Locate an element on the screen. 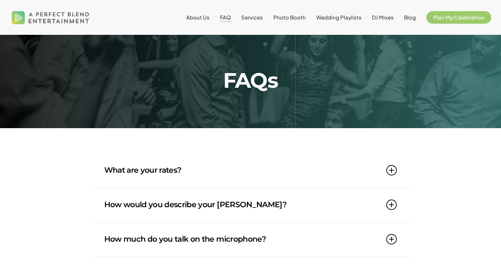 This screenshot has width=501, height=265. span: Plan My Celebration is located at coordinates (459, 17).